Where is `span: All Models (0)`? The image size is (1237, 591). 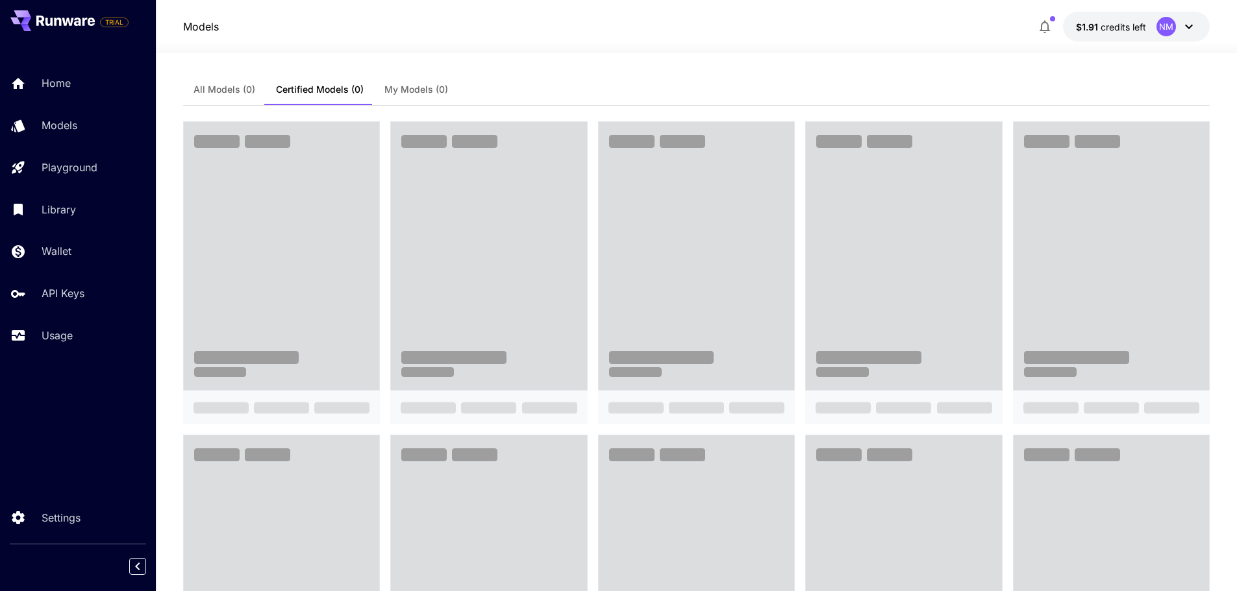
span: All Models (0) is located at coordinates (224, 90).